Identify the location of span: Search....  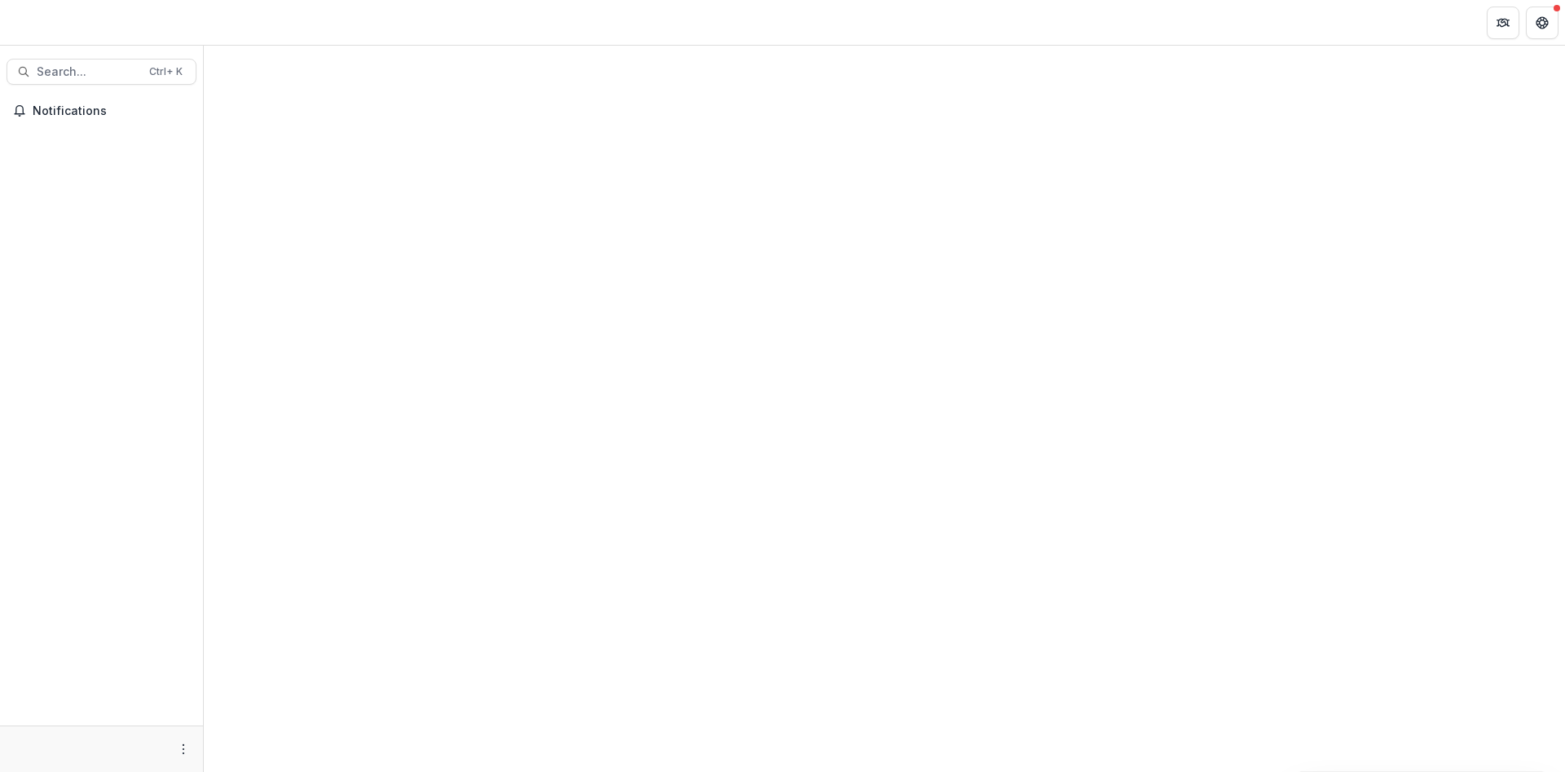
(88, 72).